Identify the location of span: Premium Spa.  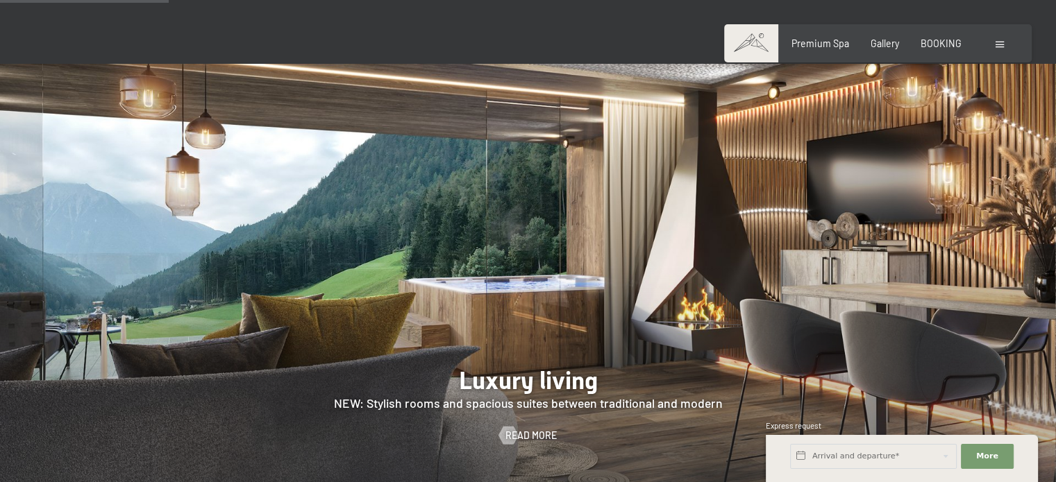
(820, 43).